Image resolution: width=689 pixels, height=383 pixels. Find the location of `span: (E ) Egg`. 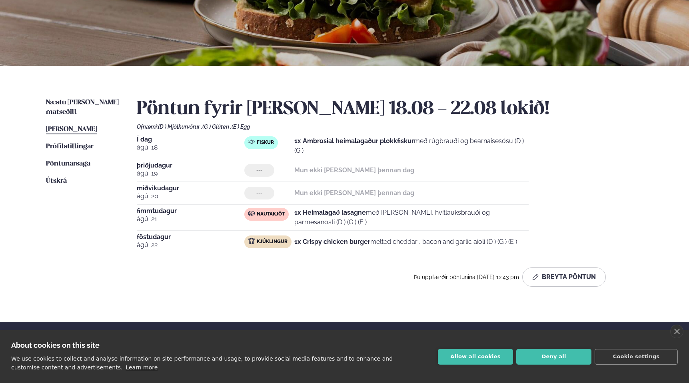

span: (E ) Egg is located at coordinates (241, 127).